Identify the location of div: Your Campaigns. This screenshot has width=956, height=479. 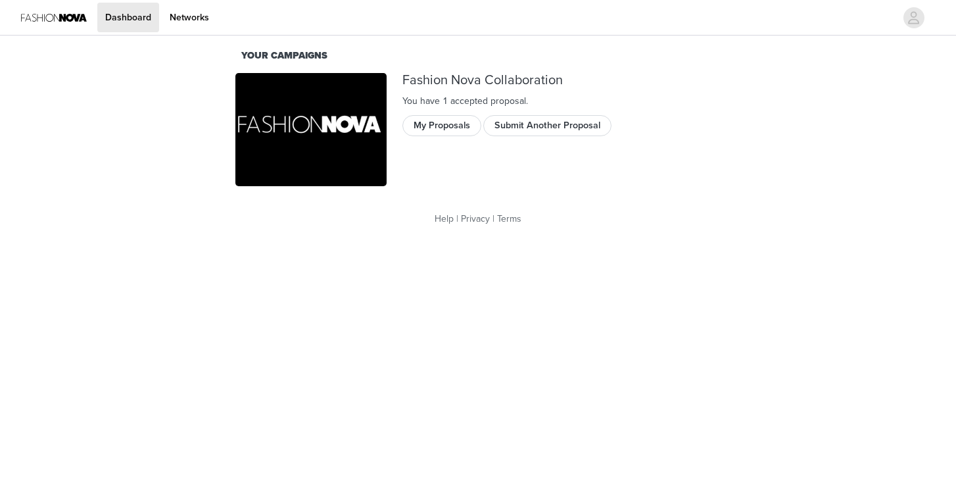
(478, 56).